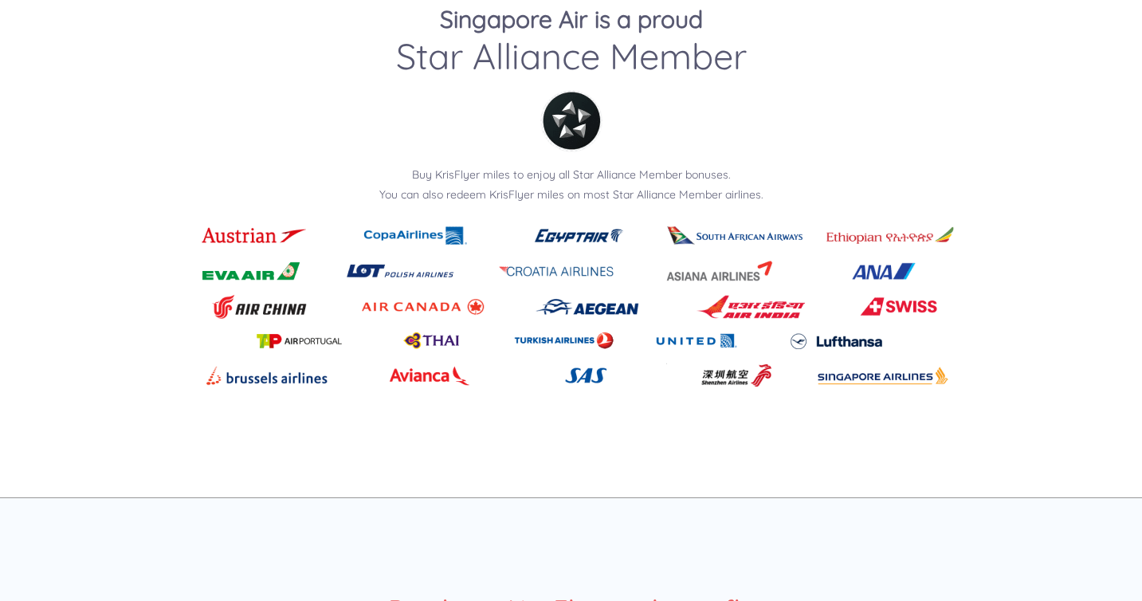  What do you see at coordinates (429, 375) in the screenshot?
I see `img: Avianca Logo` at bounding box center [429, 375].